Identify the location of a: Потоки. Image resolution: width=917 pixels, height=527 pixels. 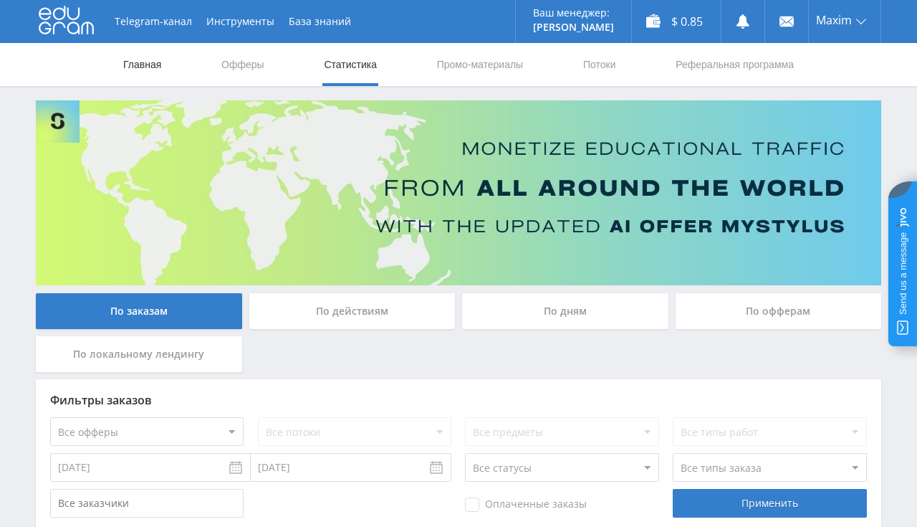
(600, 64).